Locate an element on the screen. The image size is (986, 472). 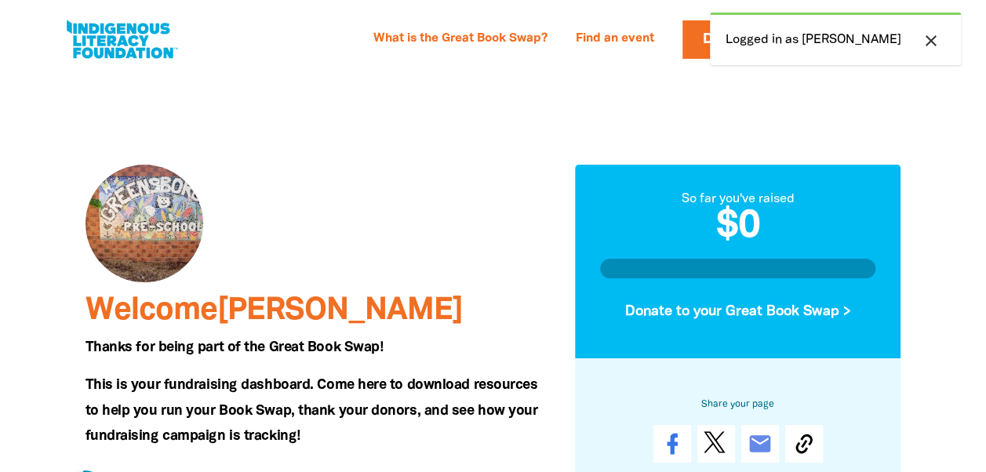
button: close is located at coordinates (931, 41).